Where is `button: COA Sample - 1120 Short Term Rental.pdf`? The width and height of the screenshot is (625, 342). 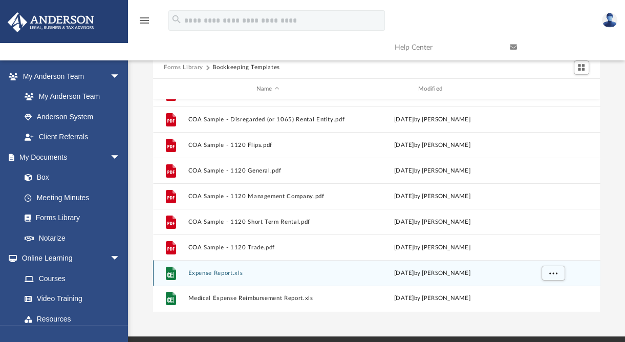 button: COA Sample - 1120 Short Term Rental.pdf is located at coordinates (268, 222).